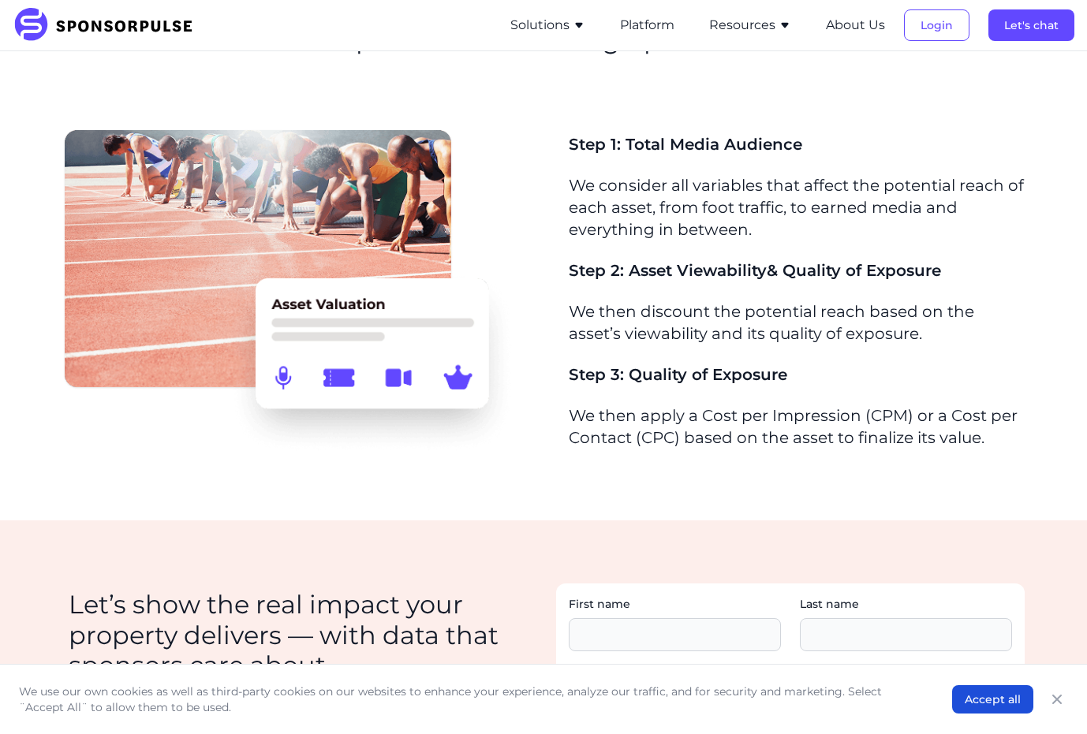 This screenshot has height=734, width=1087. What do you see at coordinates (906, 604) in the screenshot?
I see `label: Last name` at bounding box center [906, 604].